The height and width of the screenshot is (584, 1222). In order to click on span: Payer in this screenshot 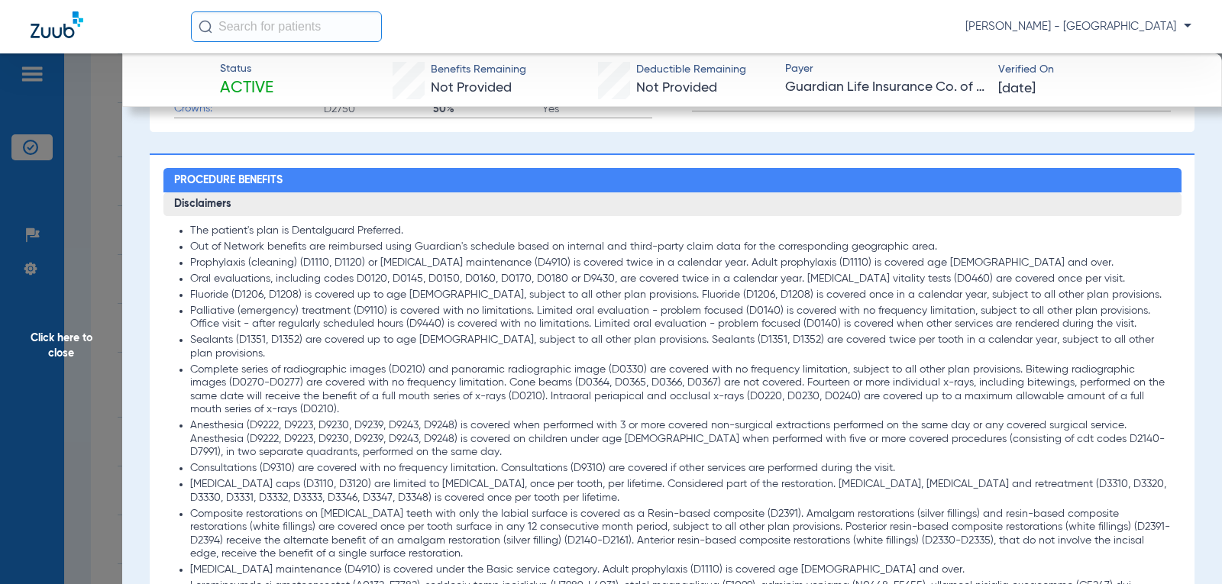, I will do `click(885, 69)`.